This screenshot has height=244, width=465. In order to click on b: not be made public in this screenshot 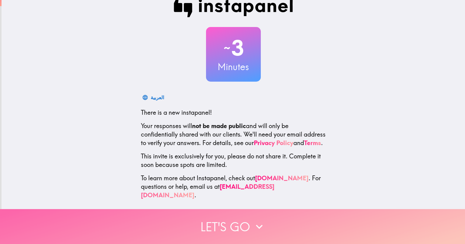, I will do `click(219, 126)`.